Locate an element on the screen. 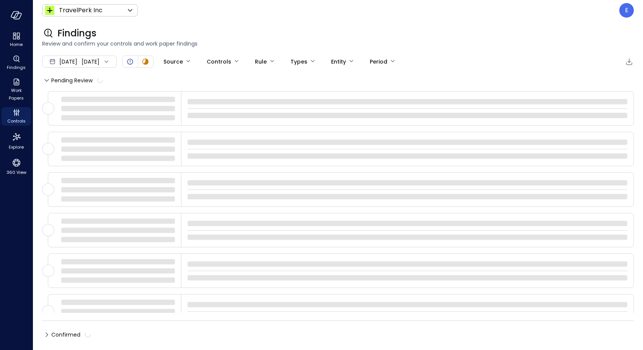  div: Types is located at coordinates (299, 62).